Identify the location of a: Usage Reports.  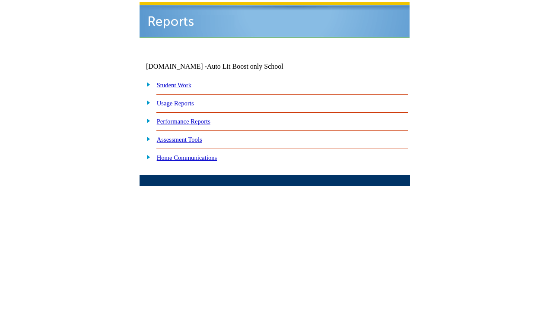
(175, 103).